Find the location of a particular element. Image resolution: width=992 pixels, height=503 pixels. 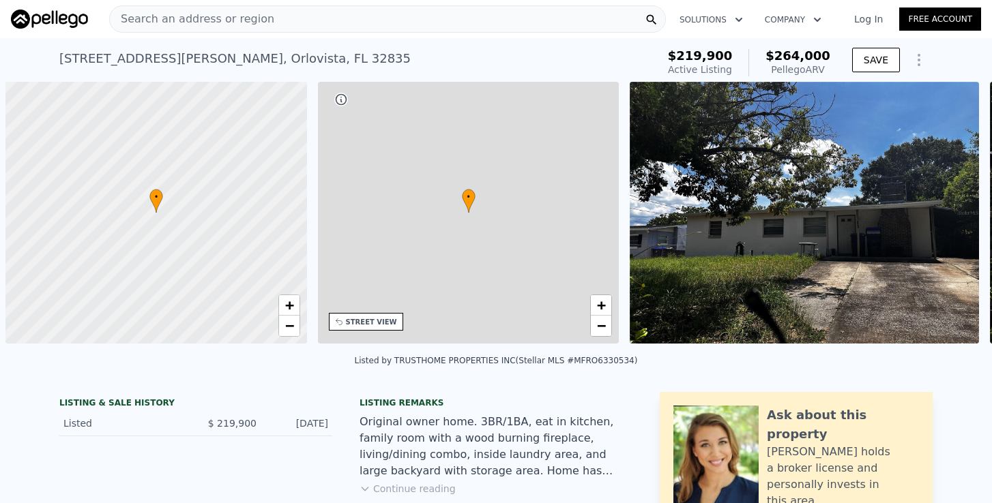

img: Sale: 167266221 Parcel: 47369102 is located at coordinates (804, 213).